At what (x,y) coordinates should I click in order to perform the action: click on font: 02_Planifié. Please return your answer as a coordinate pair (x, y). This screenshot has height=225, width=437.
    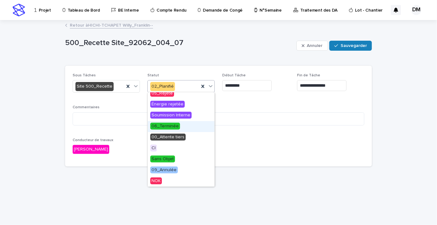
    Looking at the image, I should click on (162, 86).